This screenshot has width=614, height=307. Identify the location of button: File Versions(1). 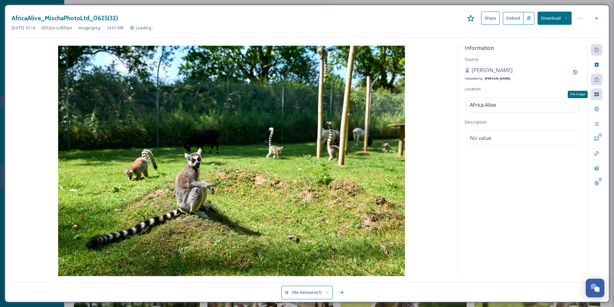
(307, 292).